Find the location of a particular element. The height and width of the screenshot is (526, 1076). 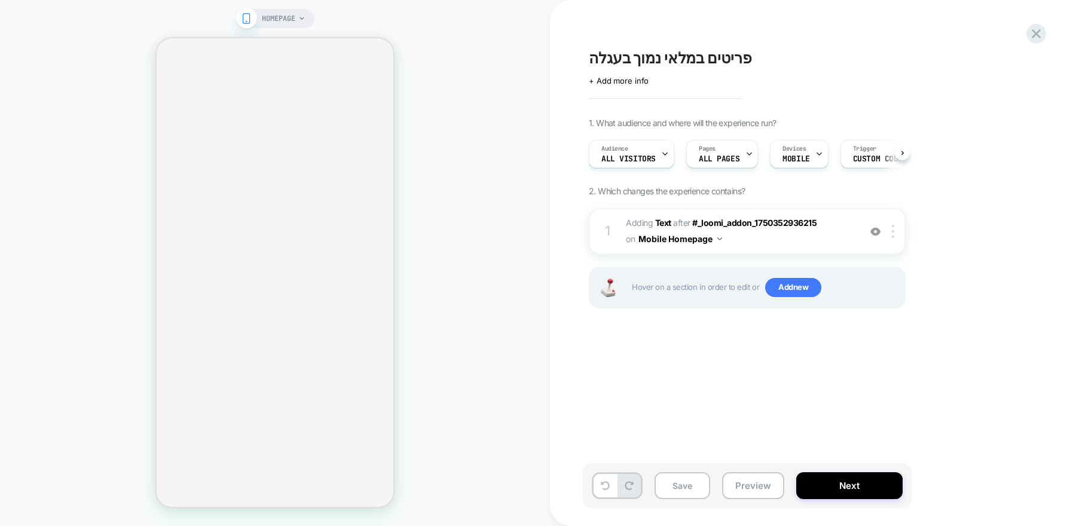

span: 2. Which changes the experience contains? is located at coordinates (667, 191).